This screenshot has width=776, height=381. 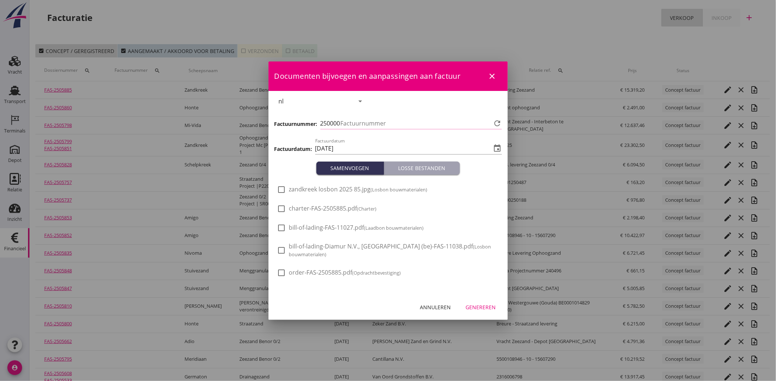 I want to click on div: Samenvoegen, so click(x=350, y=168).